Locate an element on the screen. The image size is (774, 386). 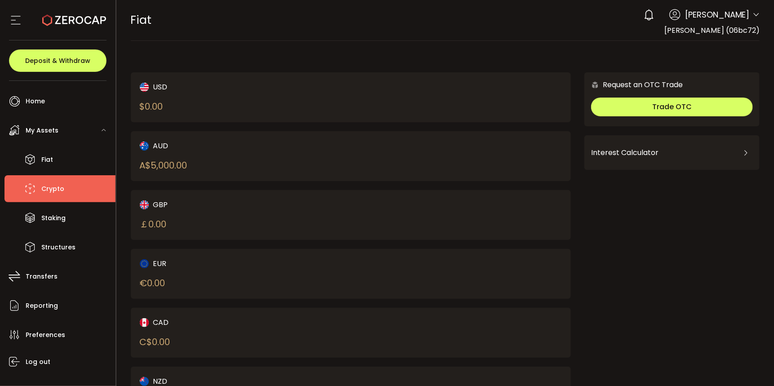
div: Interest Calculator is located at coordinates (672, 153).